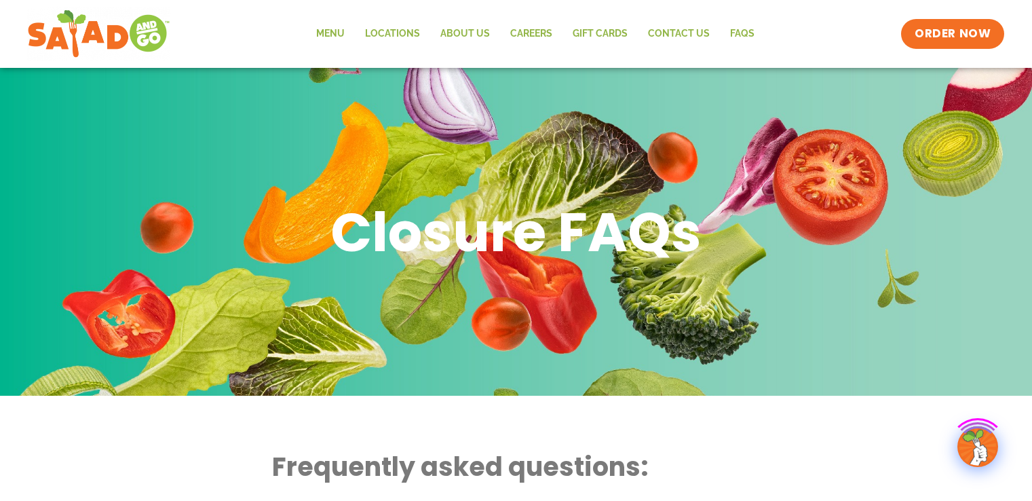  What do you see at coordinates (600, 34) in the screenshot?
I see `a: GIFT CARDS` at bounding box center [600, 34].